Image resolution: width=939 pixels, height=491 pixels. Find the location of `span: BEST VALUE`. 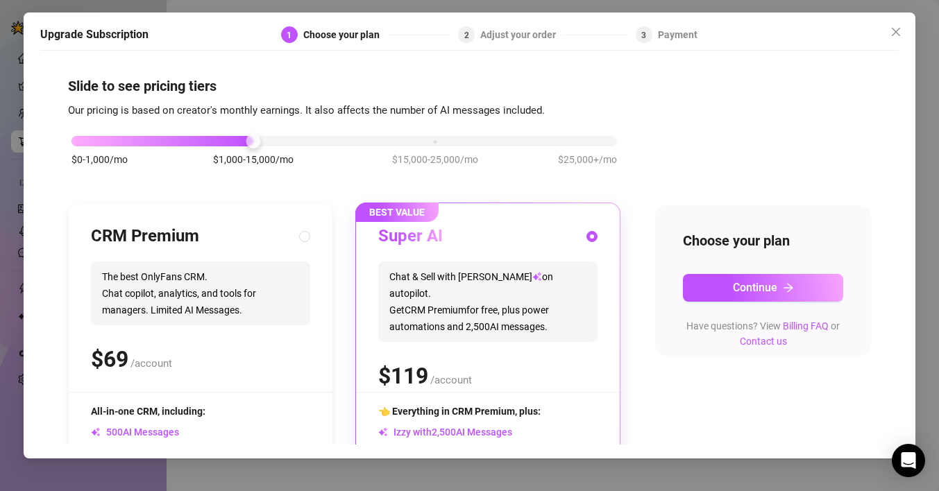

span: BEST VALUE is located at coordinates (397, 212).